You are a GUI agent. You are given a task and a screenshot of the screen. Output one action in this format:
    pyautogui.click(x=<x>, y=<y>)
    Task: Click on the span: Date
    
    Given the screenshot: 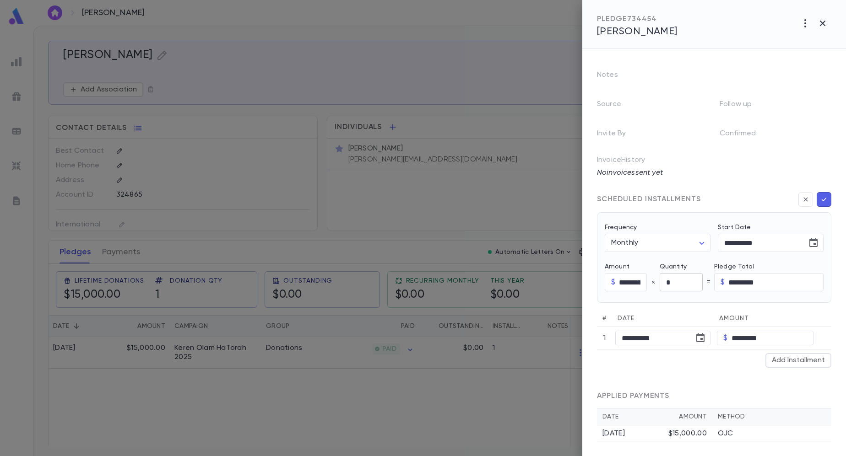 What is the action you would take?
    pyautogui.click(x=626, y=319)
    